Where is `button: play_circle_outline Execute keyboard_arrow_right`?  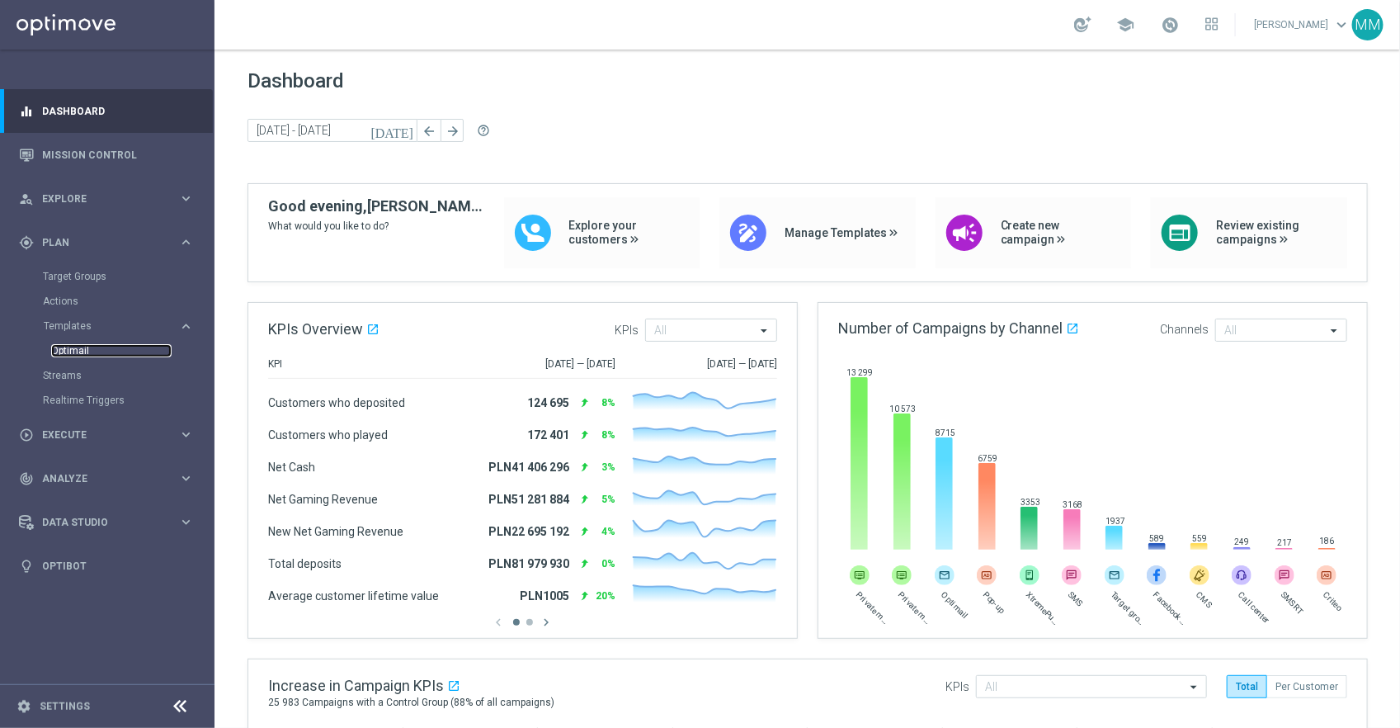 button: play_circle_outline Execute keyboard_arrow_right is located at coordinates (106, 435).